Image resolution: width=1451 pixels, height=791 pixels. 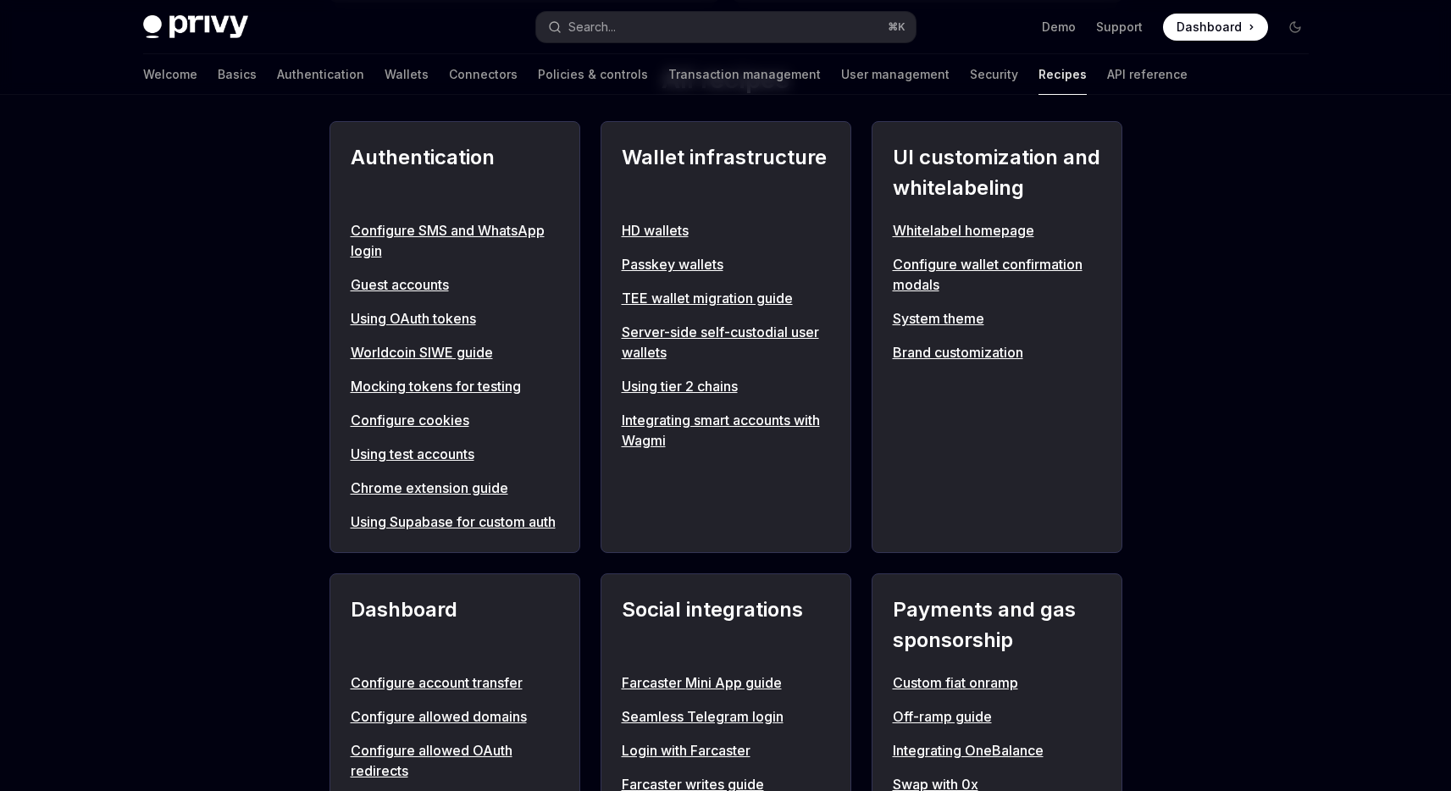 I want to click on a: API reference, so click(x=1147, y=75).